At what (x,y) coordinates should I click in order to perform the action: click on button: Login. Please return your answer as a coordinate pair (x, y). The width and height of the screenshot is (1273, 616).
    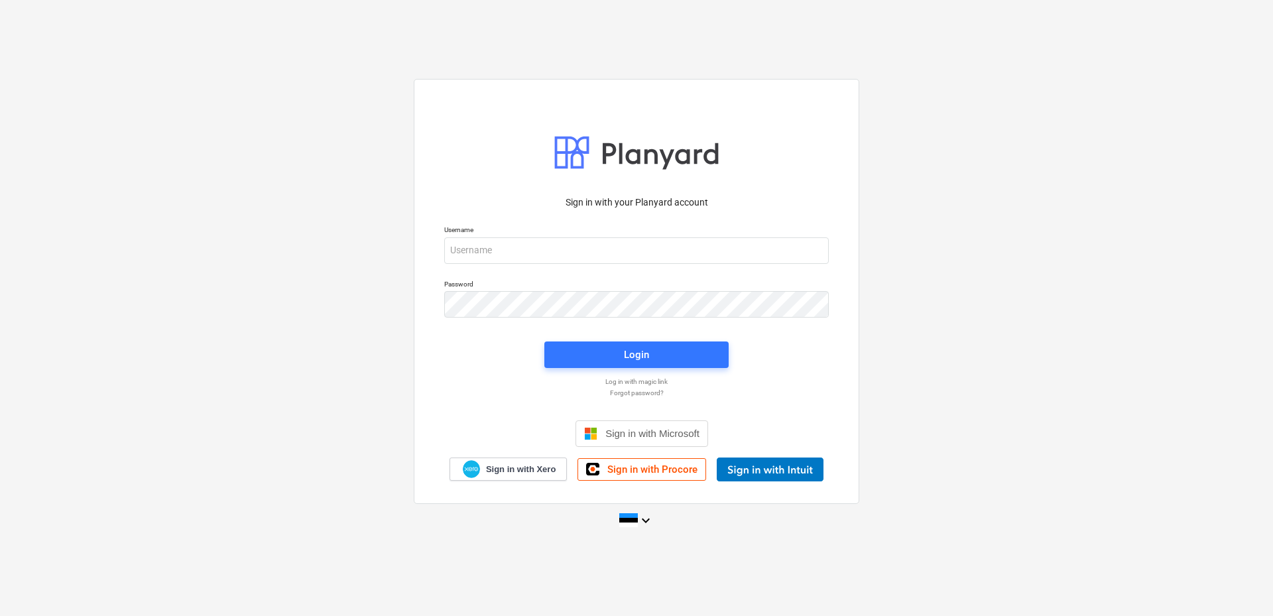
    Looking at the image, I should click on (637, 355).